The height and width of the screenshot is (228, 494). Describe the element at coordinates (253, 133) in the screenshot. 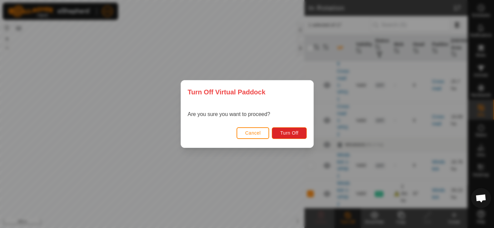

I see `button: Cancel` at that location.